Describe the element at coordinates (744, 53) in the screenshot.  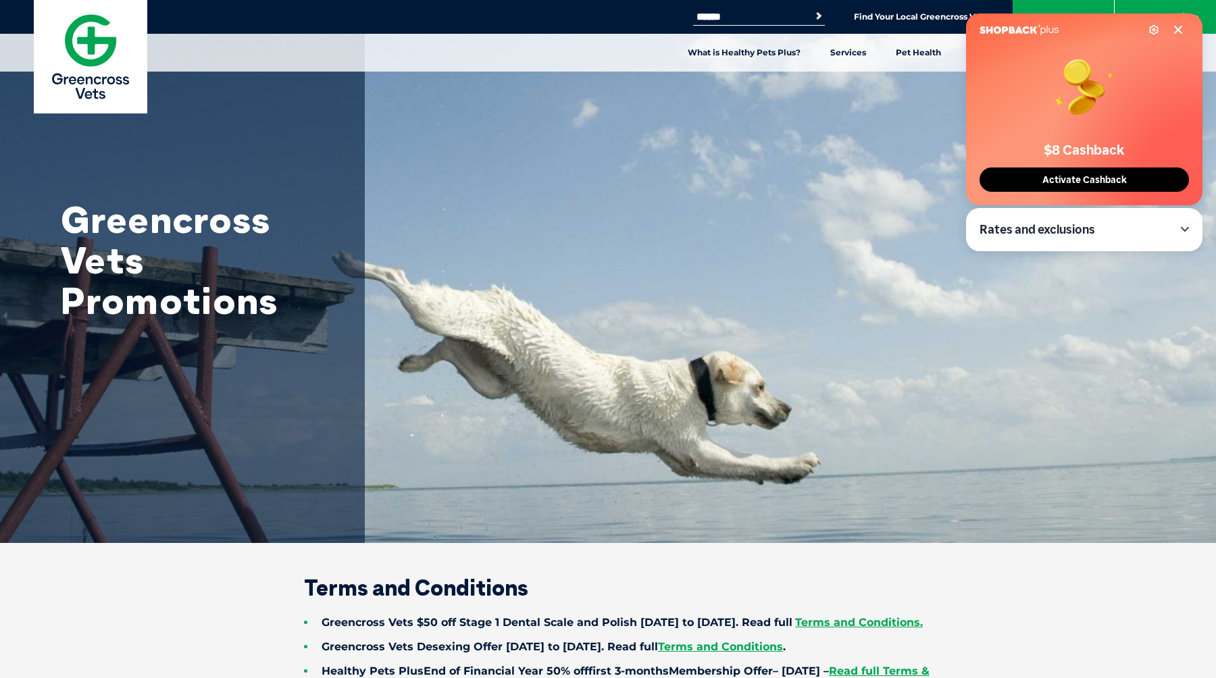
I see `a: What is Healthy Pets Plus?` at that location.